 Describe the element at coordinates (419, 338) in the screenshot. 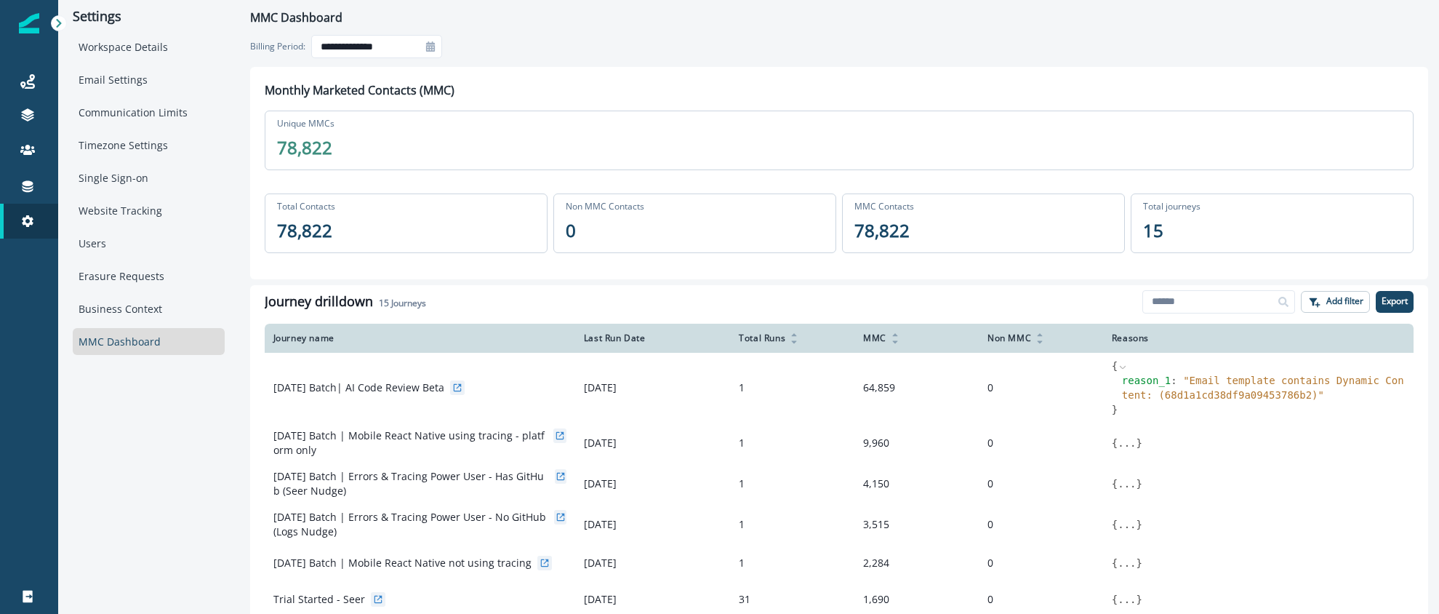

I see `div: Journey name` at that location.